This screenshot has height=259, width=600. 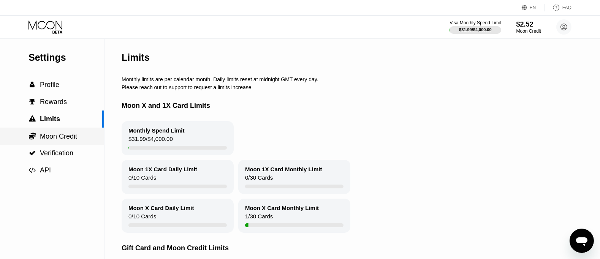 I want to click on div: Settings, so click(x=66, y=57).